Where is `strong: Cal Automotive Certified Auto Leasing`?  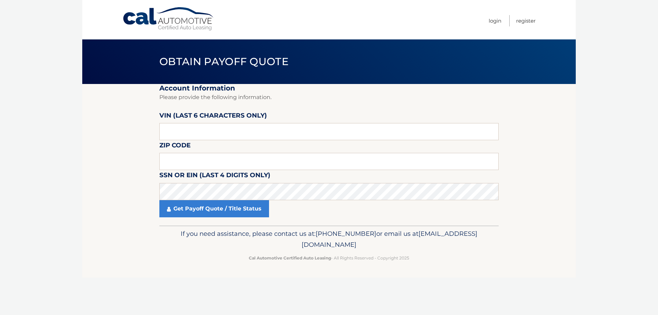 strong: Cal Automotive Certified Auto Leasing is located at coordinates (290, 258).